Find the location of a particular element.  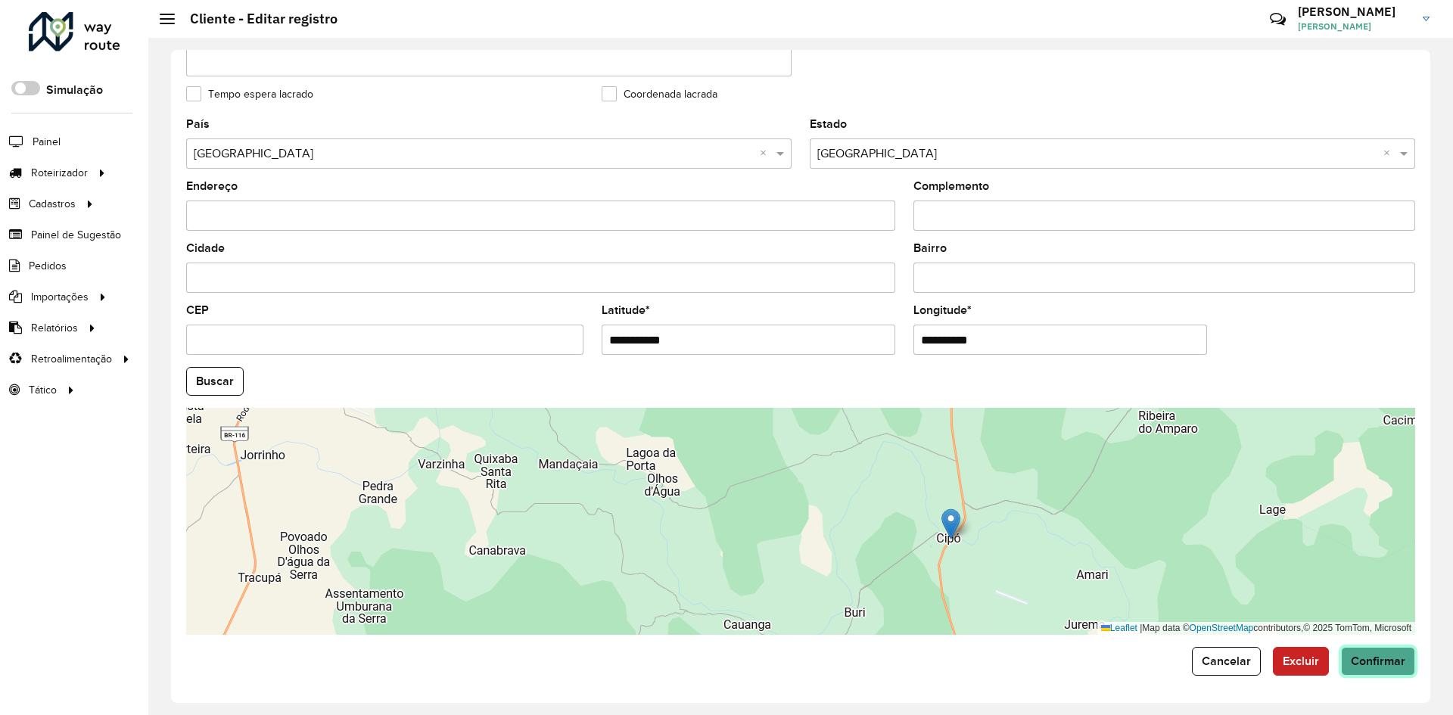

button: Buscar is located at coordinates (215, 382).